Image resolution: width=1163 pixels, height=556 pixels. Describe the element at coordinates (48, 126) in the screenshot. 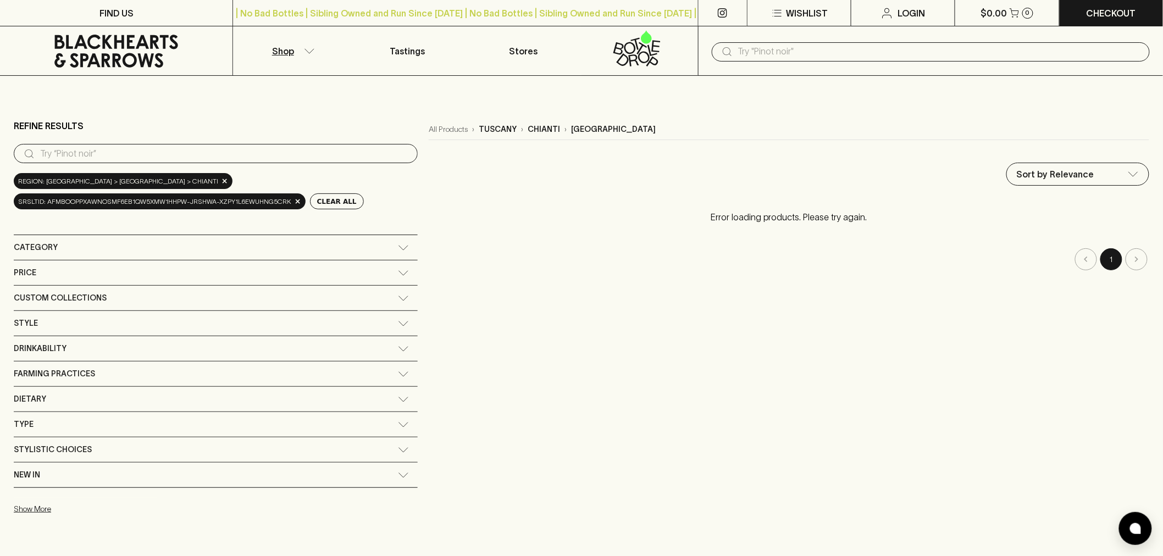

I see `p: Refine Results` at that location.